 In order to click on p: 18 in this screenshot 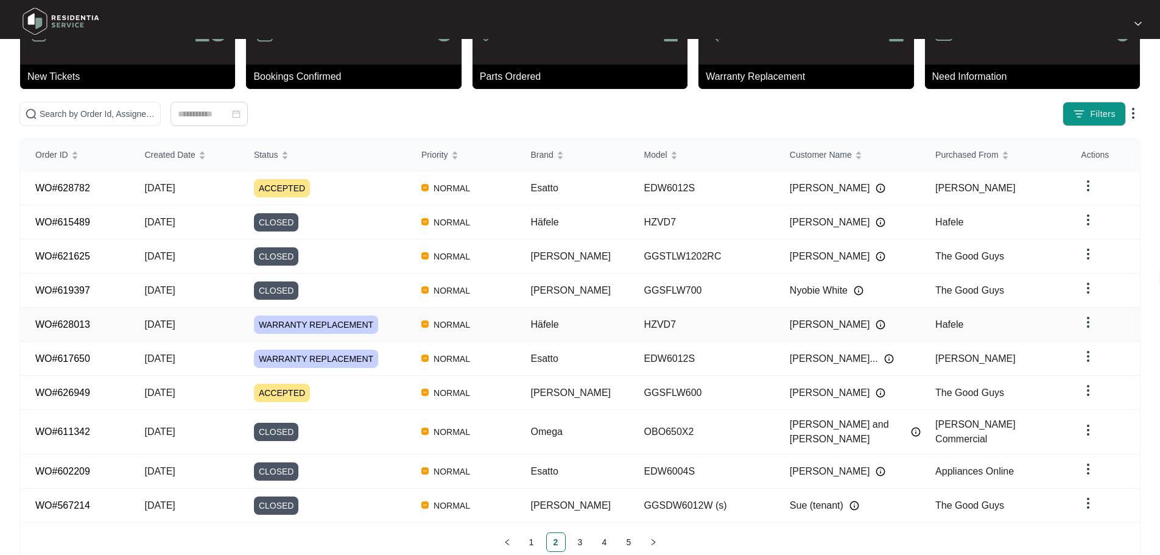, I will do `click(209, 32)`.